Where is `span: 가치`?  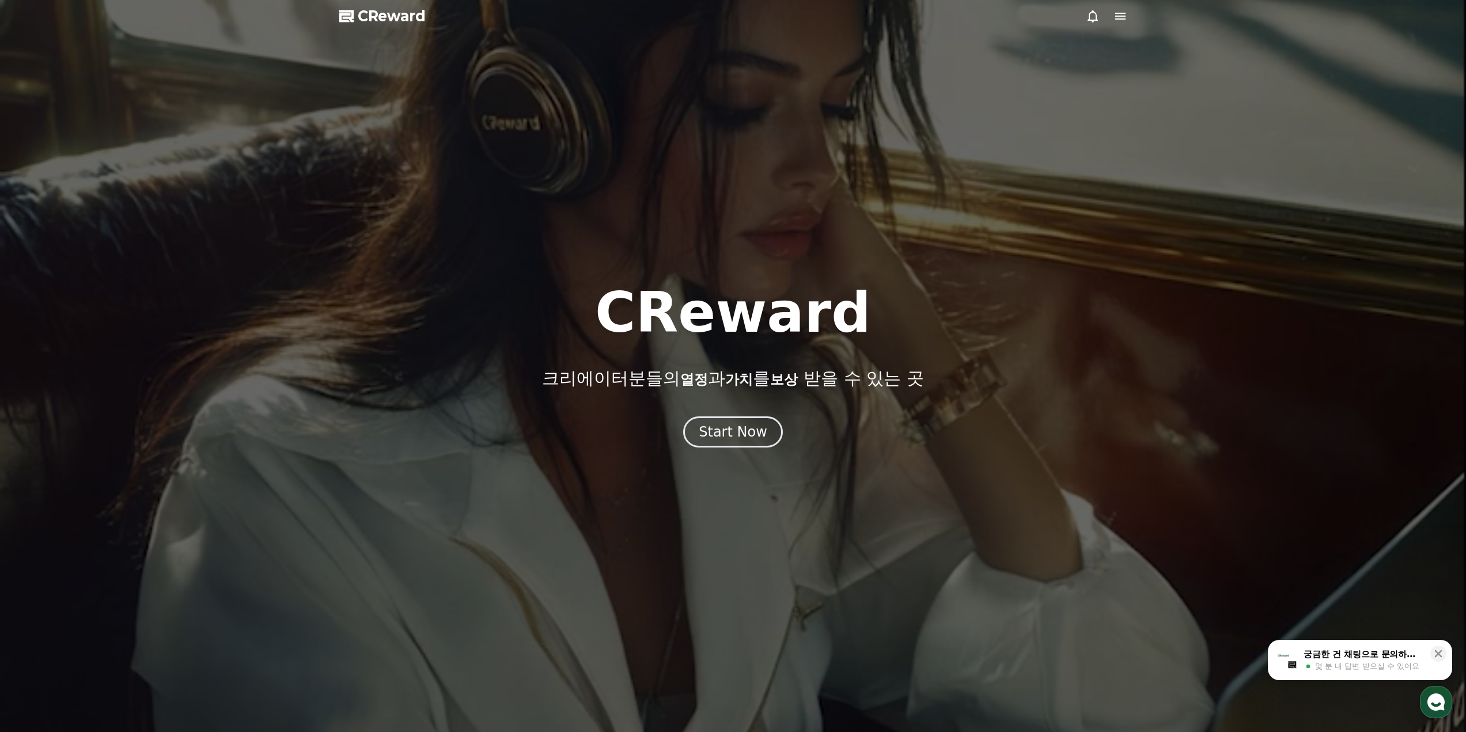 span: 가치 is located at coordinates (739, 380).